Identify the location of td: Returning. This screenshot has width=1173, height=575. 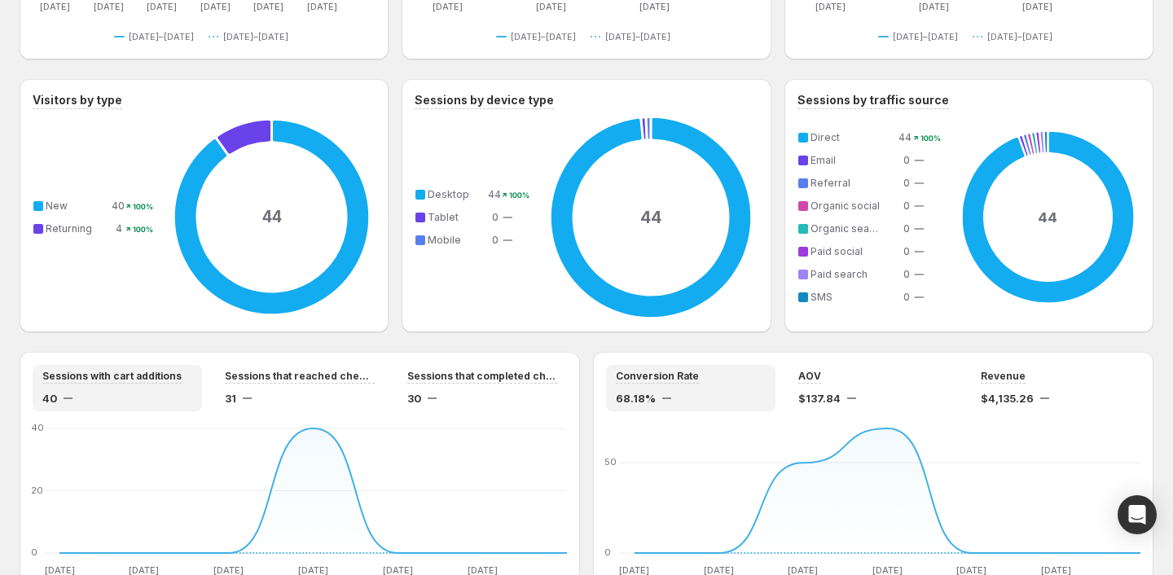
(77, 229).